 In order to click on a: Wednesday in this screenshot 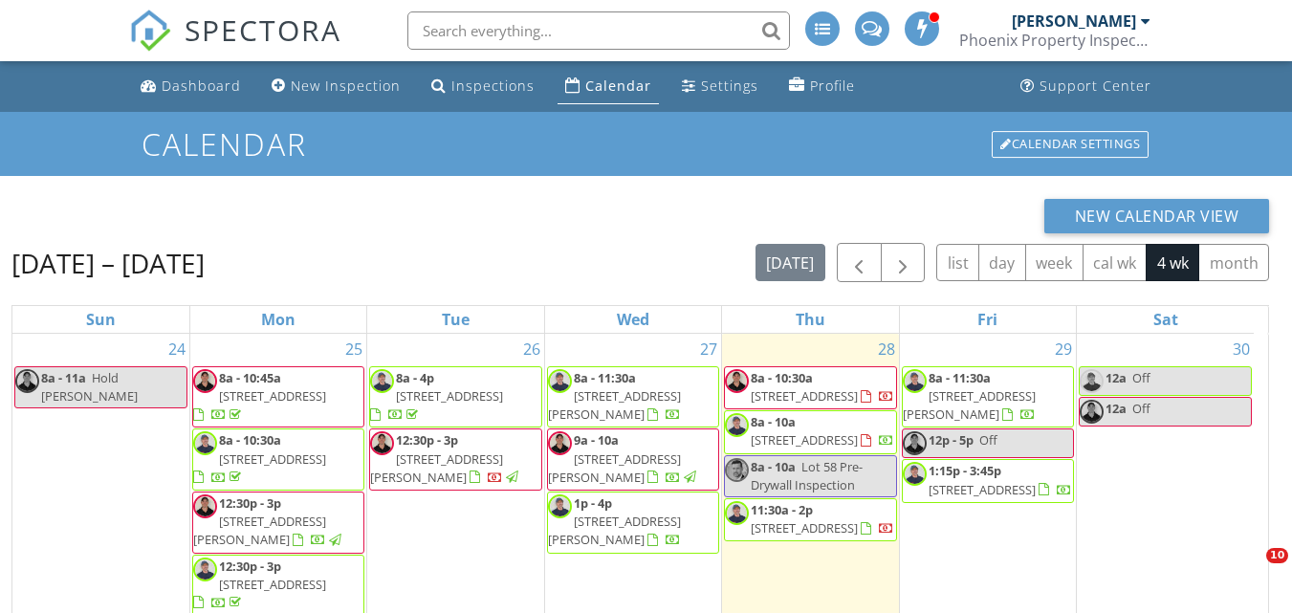, I will do `click(633, 319)`.